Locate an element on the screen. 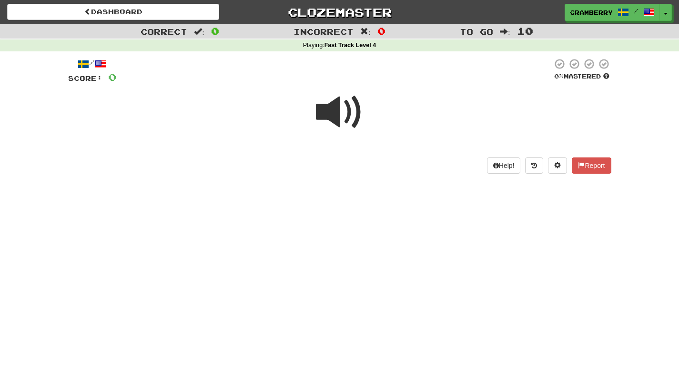  span: Incorrect is located at coordinates (323, 31).